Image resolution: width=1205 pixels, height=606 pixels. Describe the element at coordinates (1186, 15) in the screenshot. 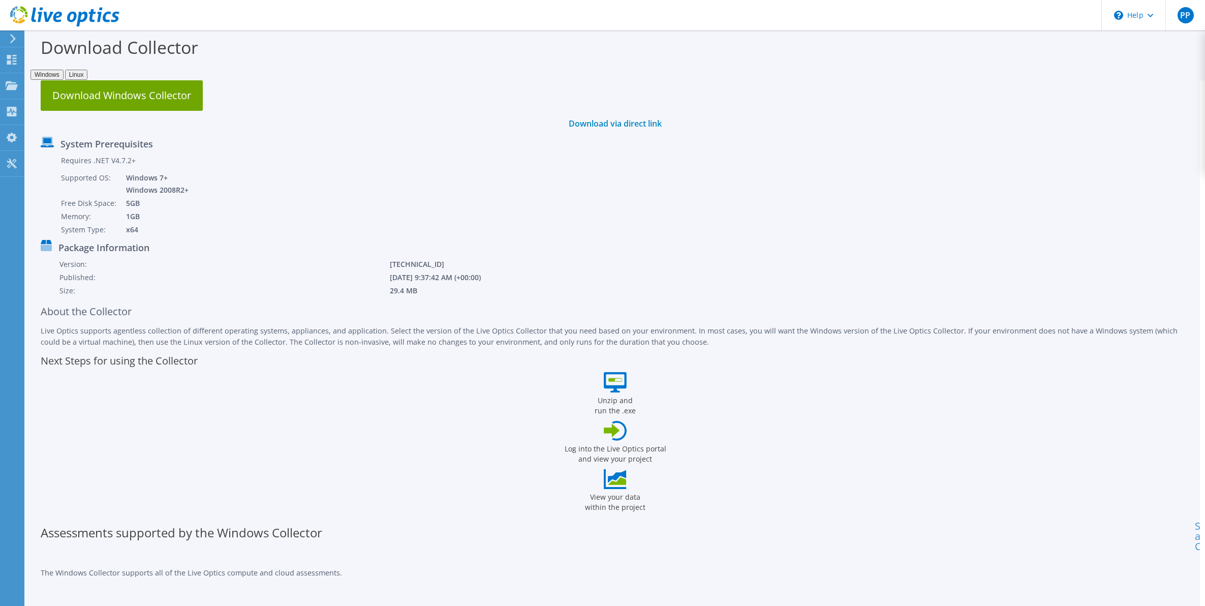

I see `span: PP` at that location.